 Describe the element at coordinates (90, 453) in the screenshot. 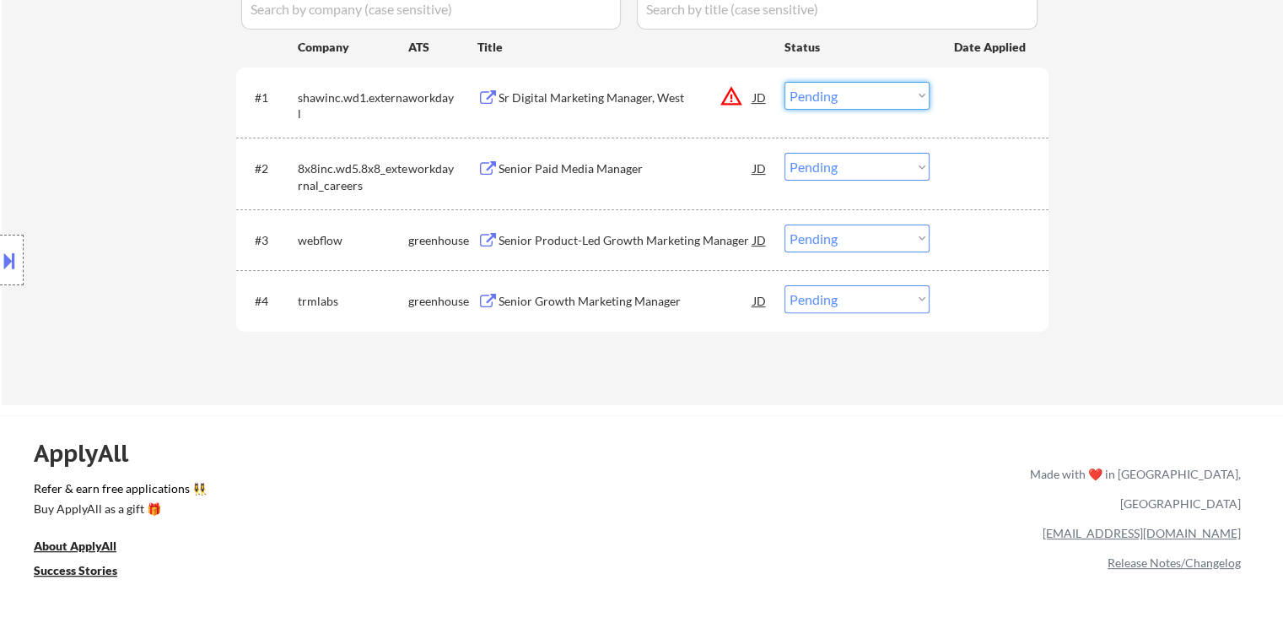

I see `div: ApplyAll` at that location.